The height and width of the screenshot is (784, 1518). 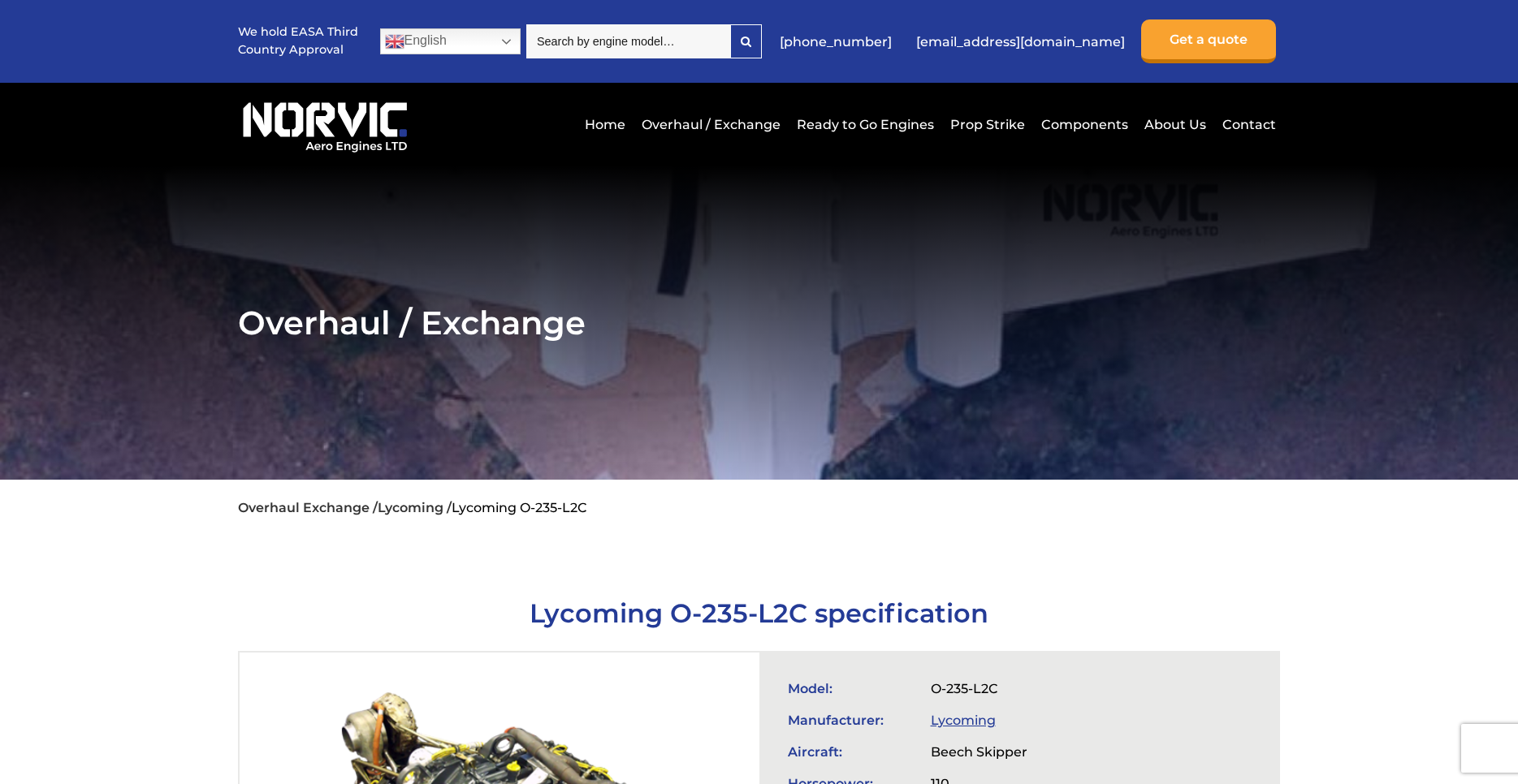 What do you see at coordinates (759, 613) in the screenshot?
I see `h1: Lycoming O-235-L2C specification` at bounding box center [759, 613].